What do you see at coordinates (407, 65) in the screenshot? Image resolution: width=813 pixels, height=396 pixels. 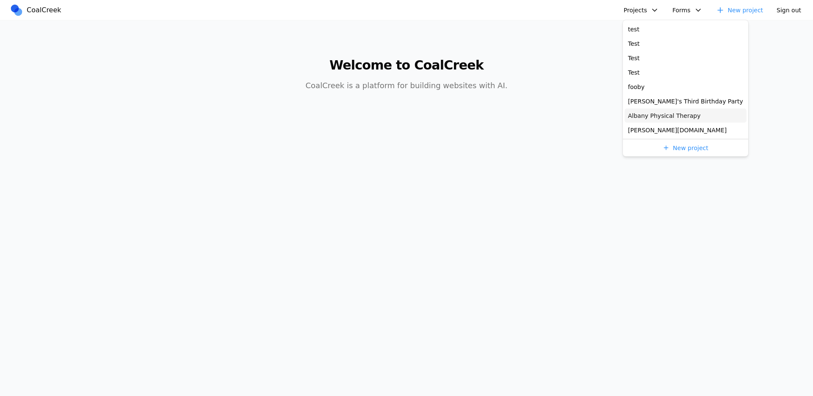 I see `h1: Welcome to CoalCreek` at bounding box center [407, 65].